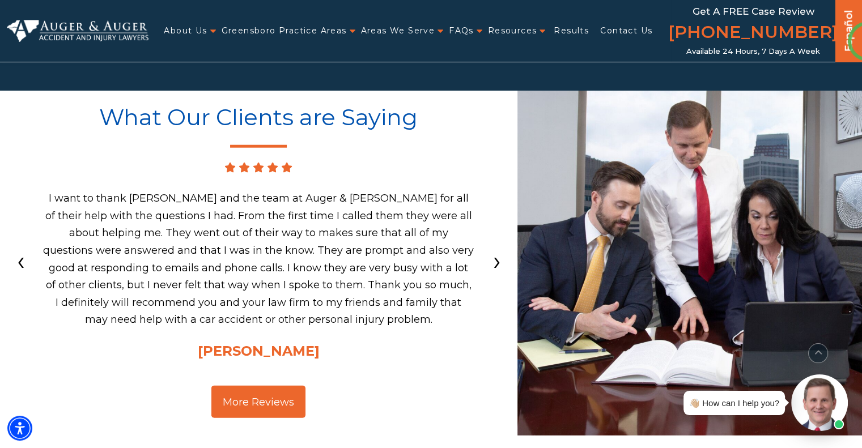  I want to click on button: scroll to up, so click(817, 353).